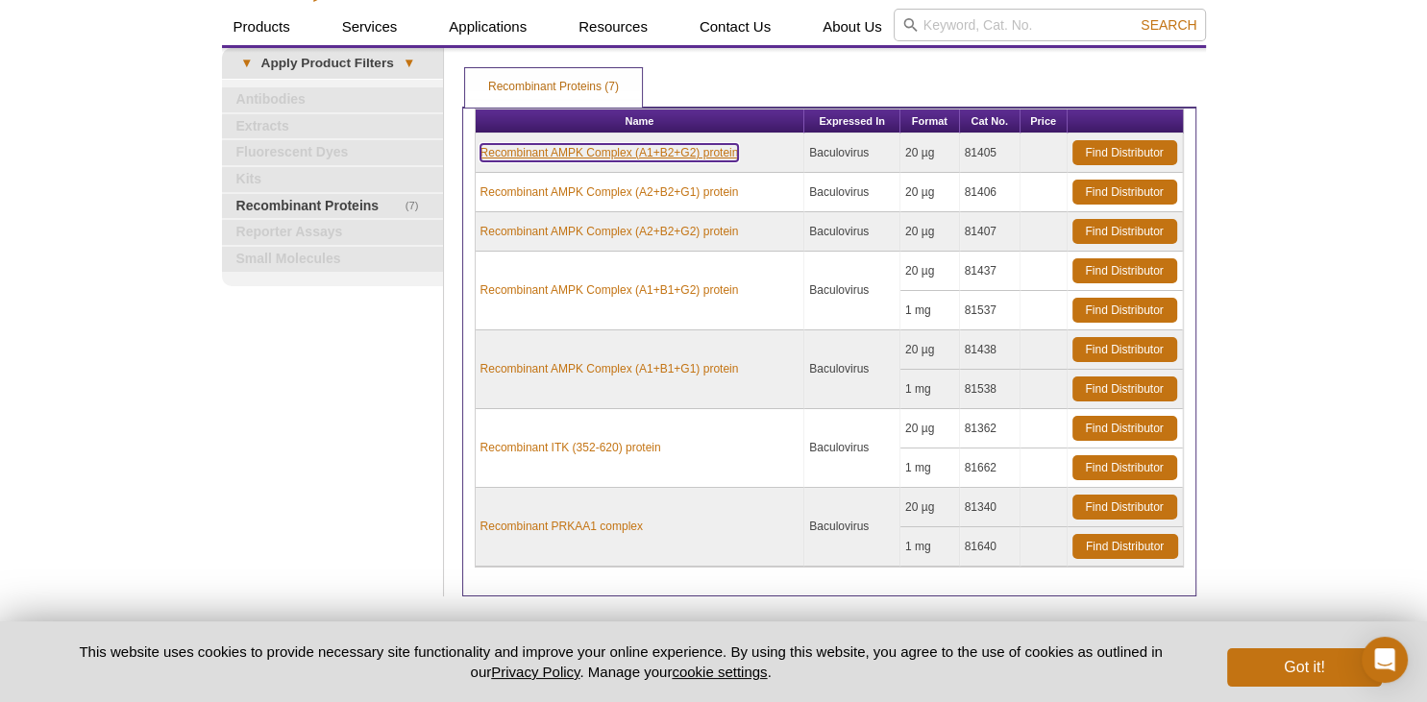  What do you see at coordinates (609, 290) in the screenshot?
I see `a: Recombinant AMPK Complex (A1+B1+G2) protein` at bounding box center [609, 290].